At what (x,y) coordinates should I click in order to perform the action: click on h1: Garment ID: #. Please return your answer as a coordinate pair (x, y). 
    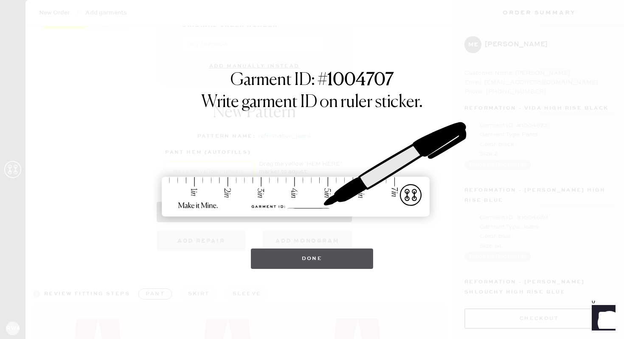
    Looking at the image, I should click on (312, 81).